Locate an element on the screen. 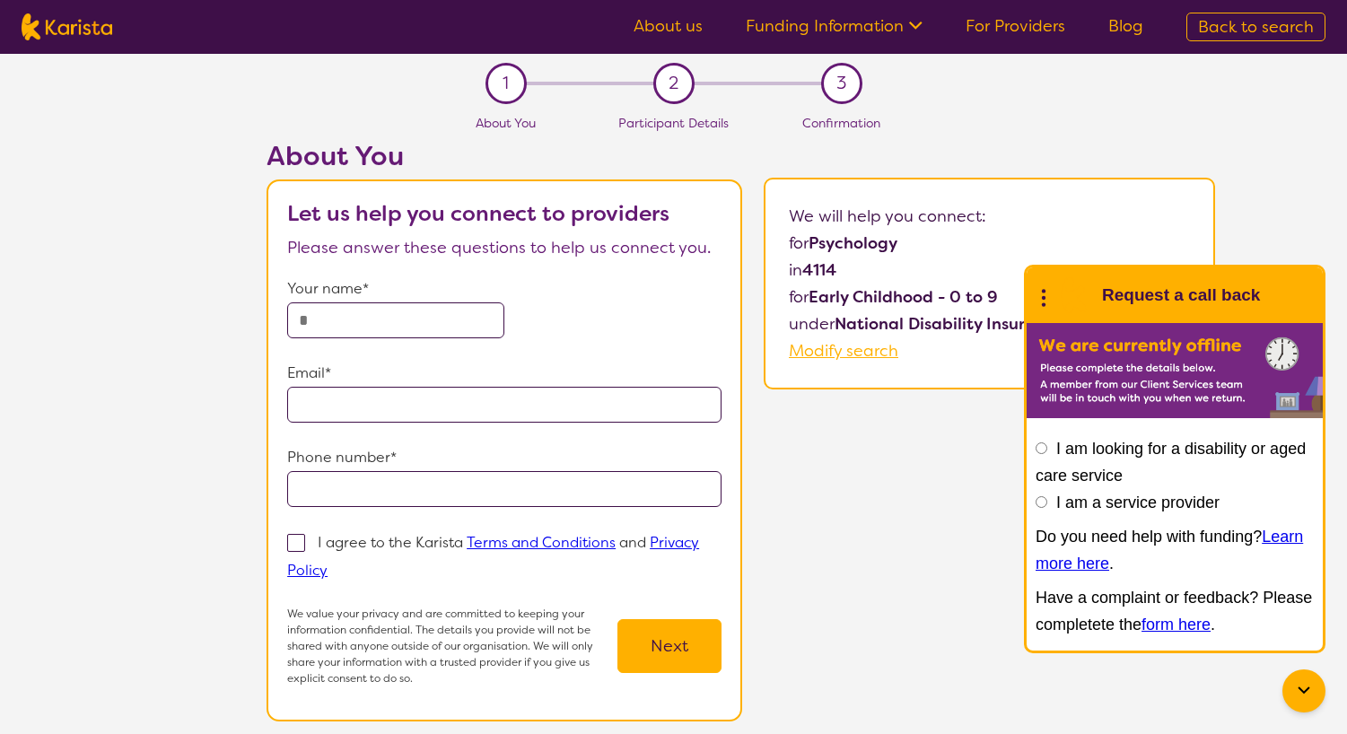 The image size is (1347, 734). h2: About You is located at coordinates (504, 156).